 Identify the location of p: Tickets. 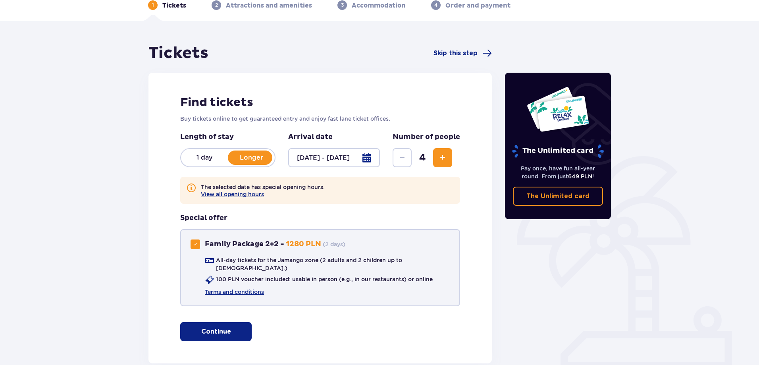
(174, 6).